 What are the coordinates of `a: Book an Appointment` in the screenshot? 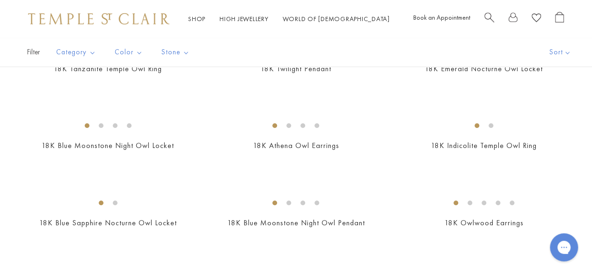 It's located at (442, 17).